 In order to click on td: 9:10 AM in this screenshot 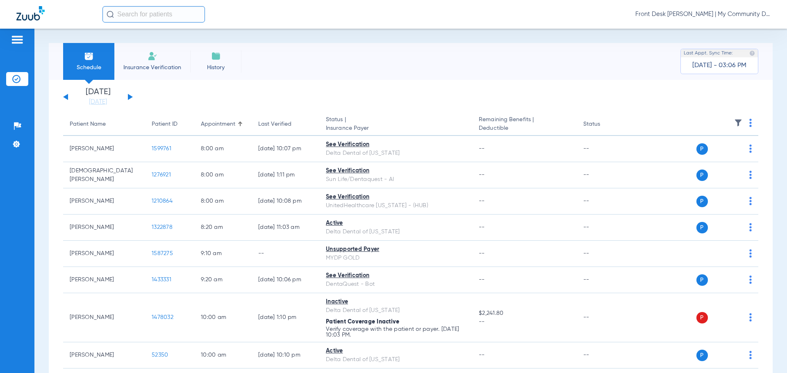, I will do `click(223, 254)`.